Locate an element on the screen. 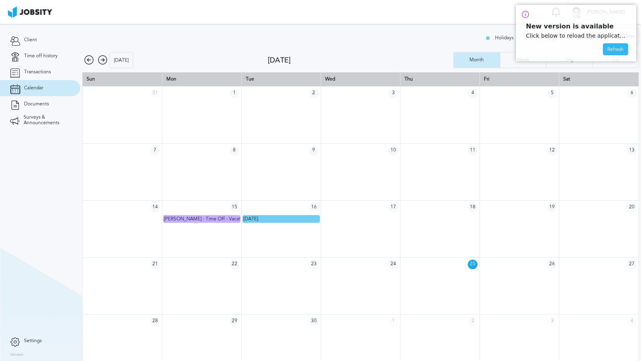 The height and width of the screenshot is (361, 641). span: 27 is located at coordinates (632, 265).